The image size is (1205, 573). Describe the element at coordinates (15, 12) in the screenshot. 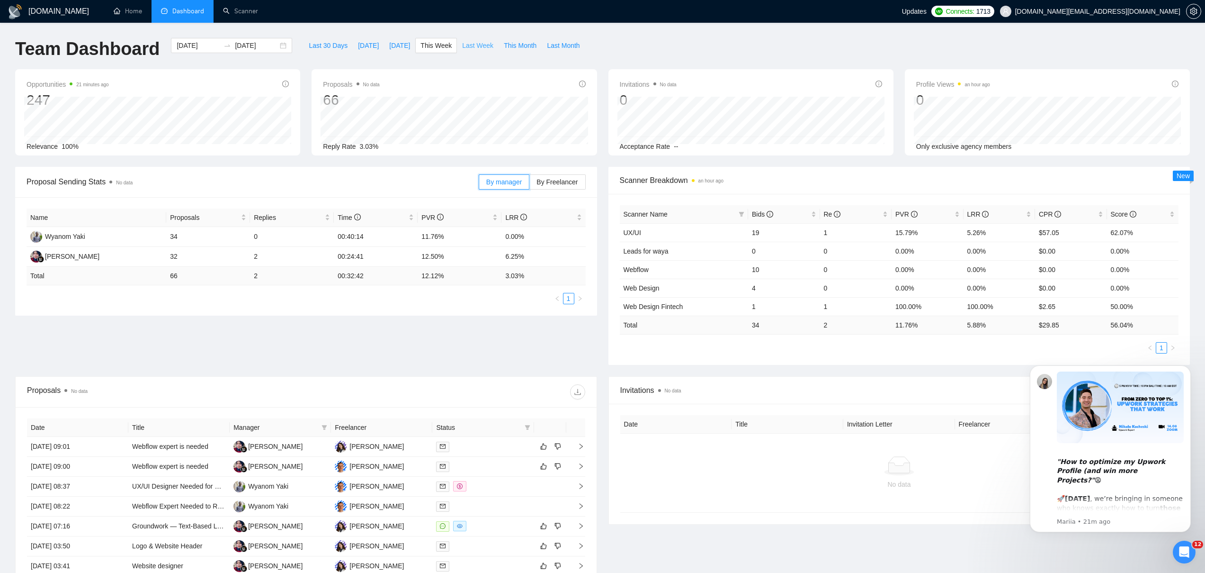

I see `img: logo` at that location.